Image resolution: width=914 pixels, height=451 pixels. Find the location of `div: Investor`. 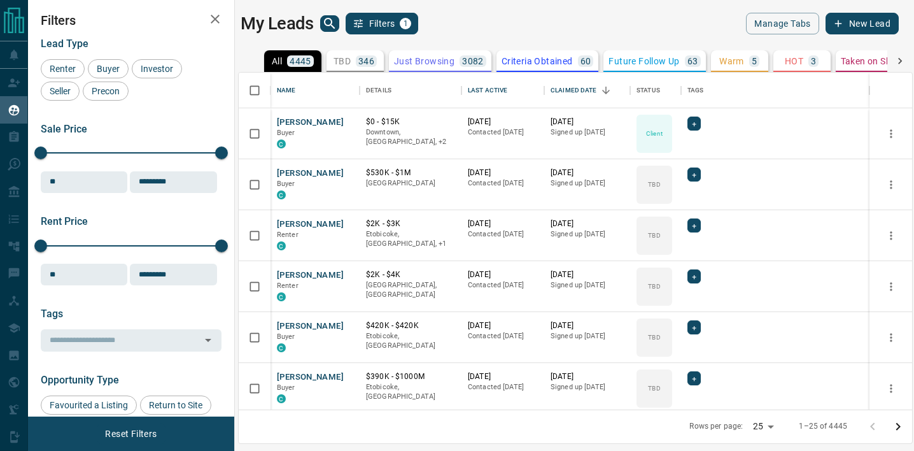

div: Investor is located at coordinates (157, 69).